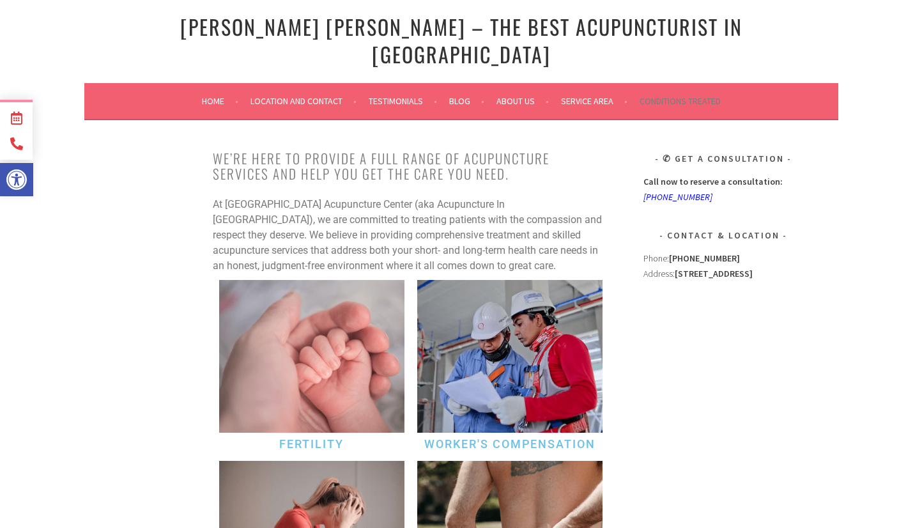  Describe the element at coordinates (510, 356) in the screenshot. I see `img: irvine acupuncture for workers compensation` at that location.